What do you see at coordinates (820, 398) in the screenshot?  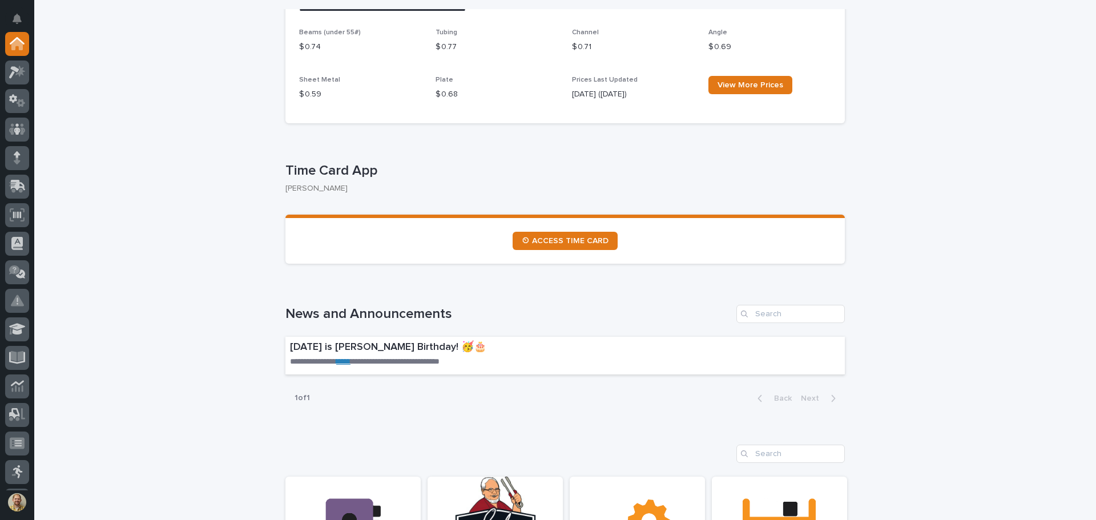 I see `button: Next` at bounding box center [820, 398].